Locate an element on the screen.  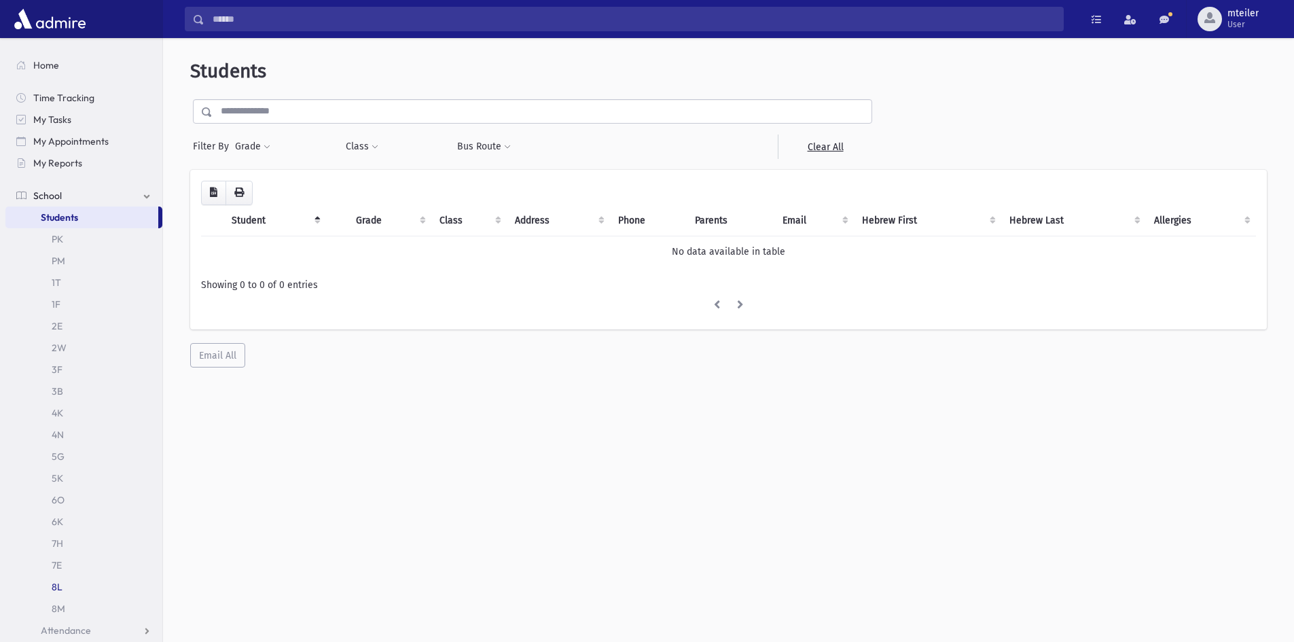
span: Home is located at coordinates (46, 65).